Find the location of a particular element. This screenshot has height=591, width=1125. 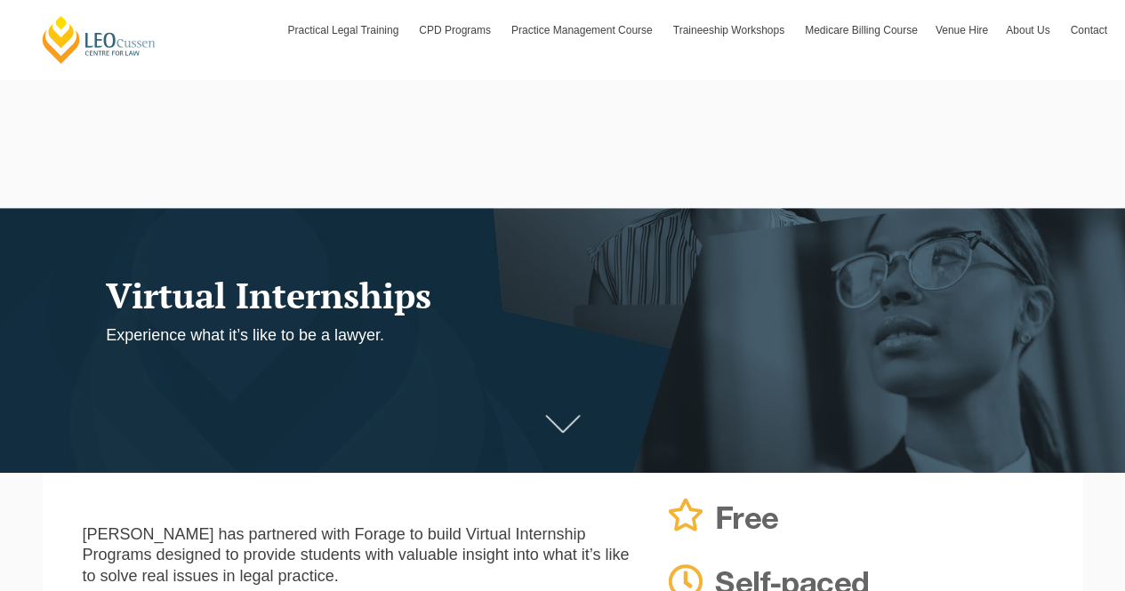

a: CPD Programs is located at coordinates (456, 30).